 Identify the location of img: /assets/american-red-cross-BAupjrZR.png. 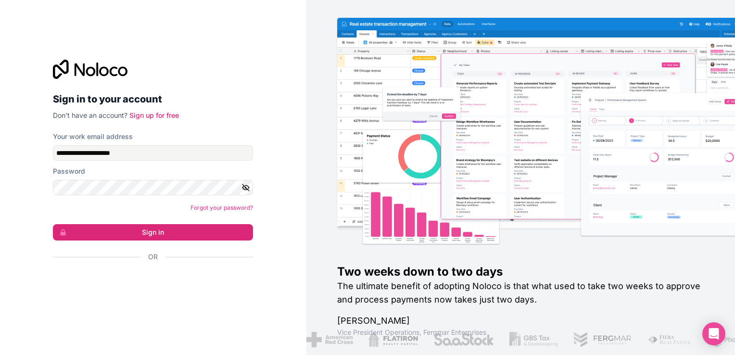
(329, 339).